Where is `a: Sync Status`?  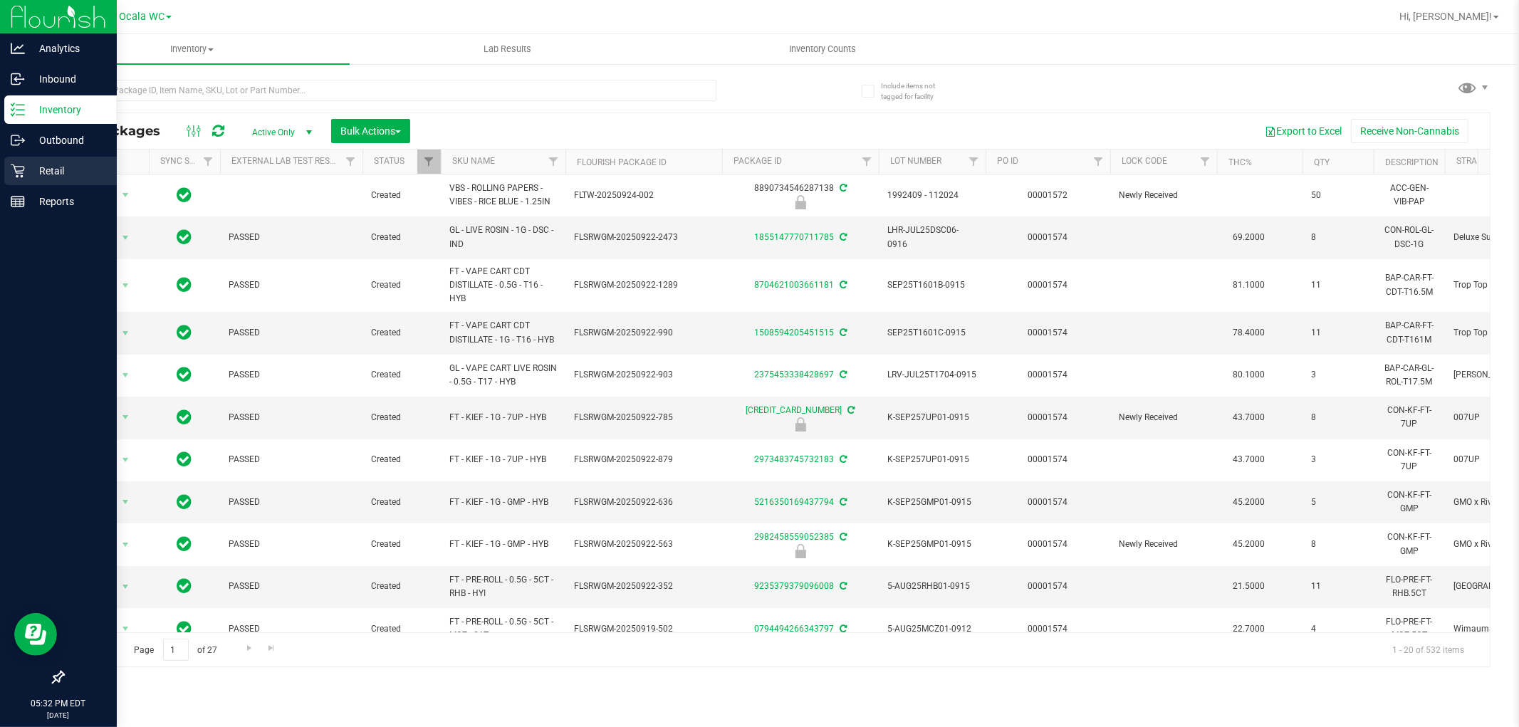
a: Sync Status is located at coordinates (187, 161).